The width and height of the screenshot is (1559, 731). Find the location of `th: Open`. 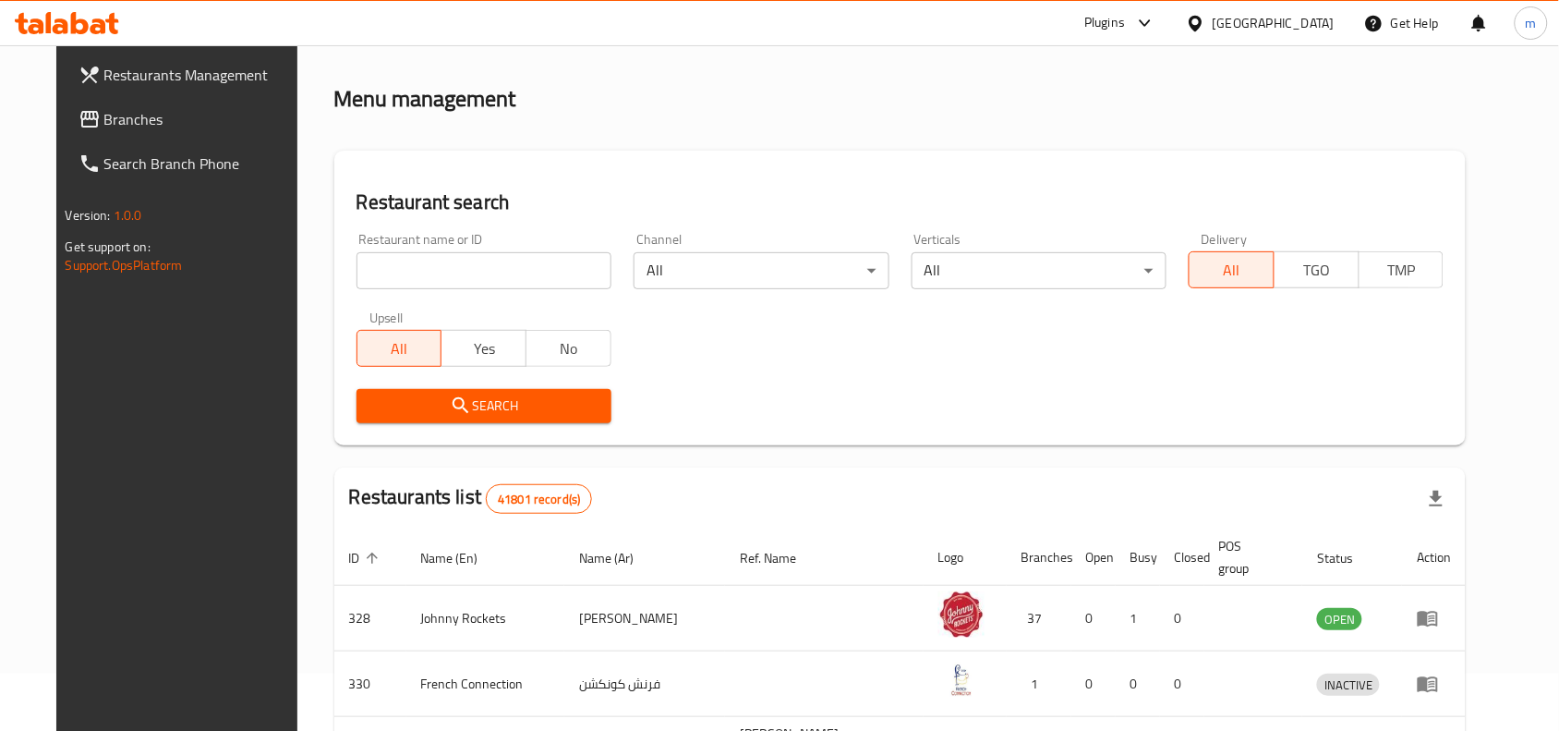

th: Open is located at coordinates (1094, 557).